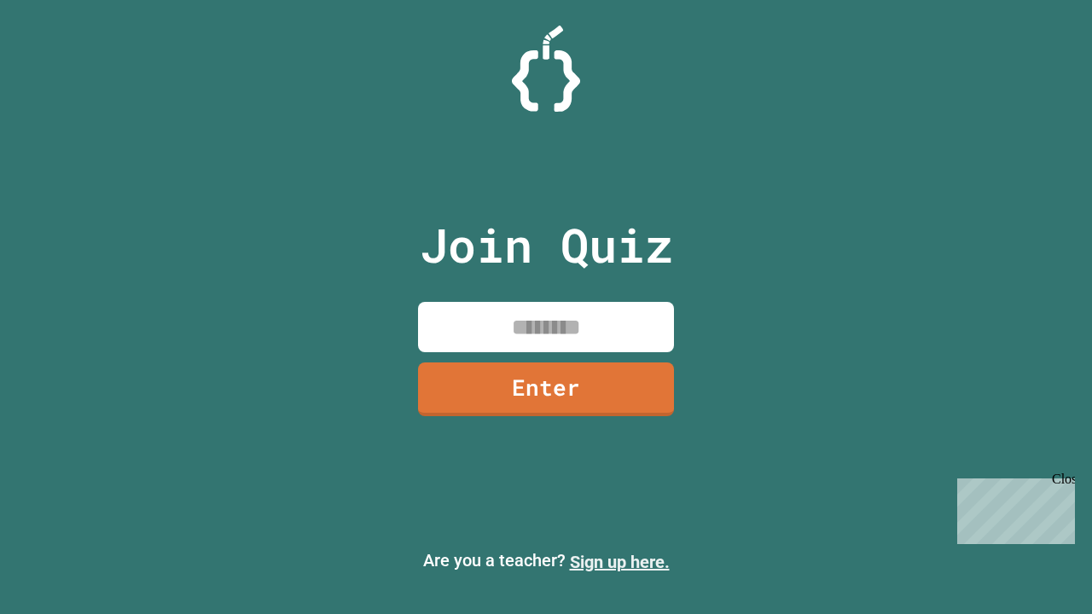 The height and width of the screenshot is (614, 1092). What do you see at coordinates (62, 57) in the screenshot?
I see `div: Chat with us now!Close` at bounding box center [62, 57].